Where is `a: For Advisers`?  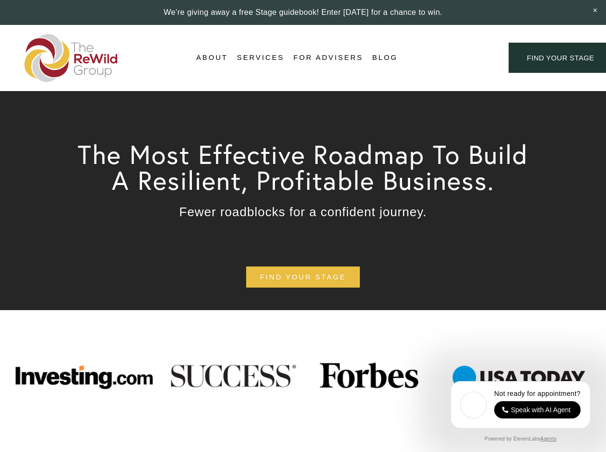
a: For Advisers is located at coordinates (328, 58).